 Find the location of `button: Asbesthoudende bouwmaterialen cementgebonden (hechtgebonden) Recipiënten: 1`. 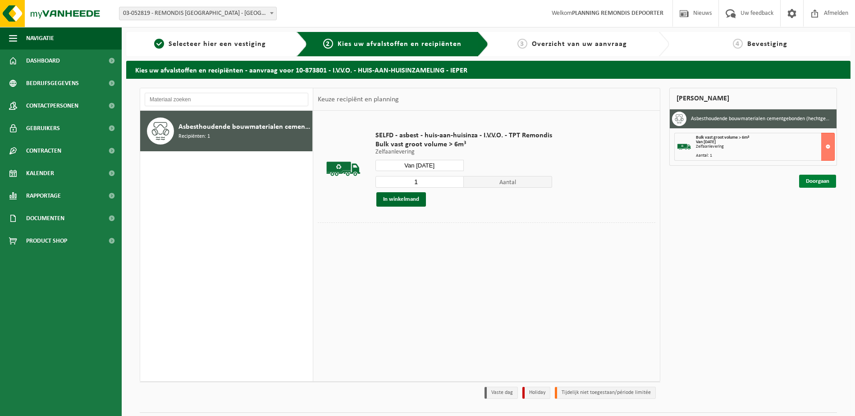

button: Asbesthoudende bouwmaterialen cementgebonden (hechtgebonden) Recipiënten: 1 is located at coordinates (226, 131).